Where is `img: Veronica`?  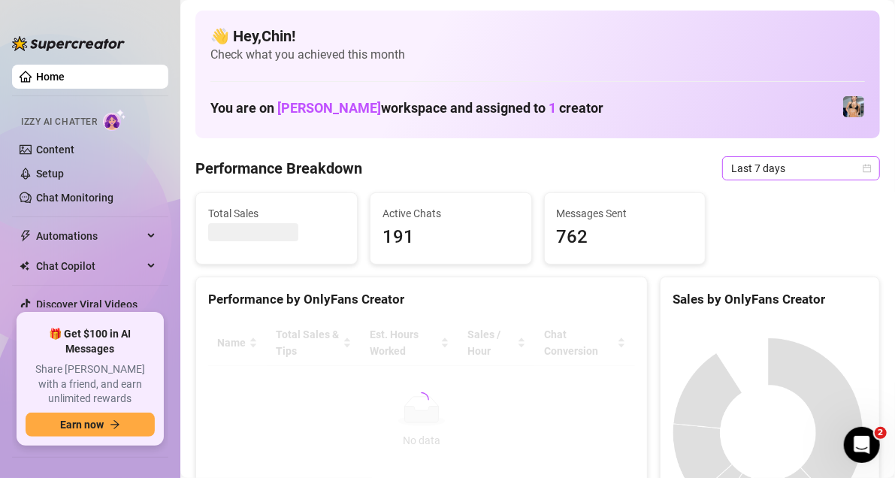 img: Veronica is located at coordinates (853, 107).